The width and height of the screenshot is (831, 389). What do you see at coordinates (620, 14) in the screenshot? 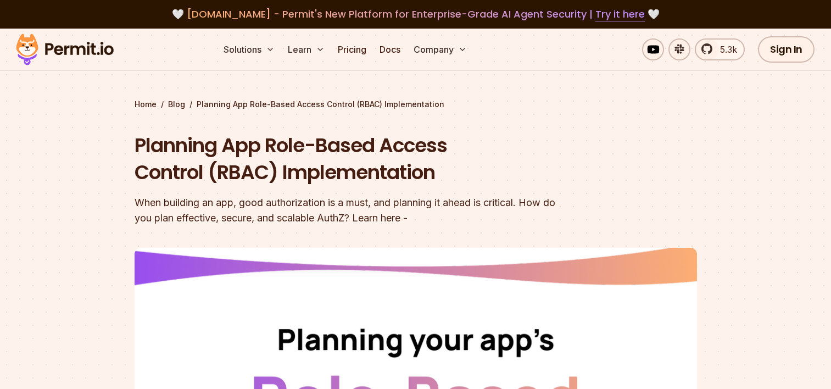
I see `a: Try it here` at bounding box center [620, 14].